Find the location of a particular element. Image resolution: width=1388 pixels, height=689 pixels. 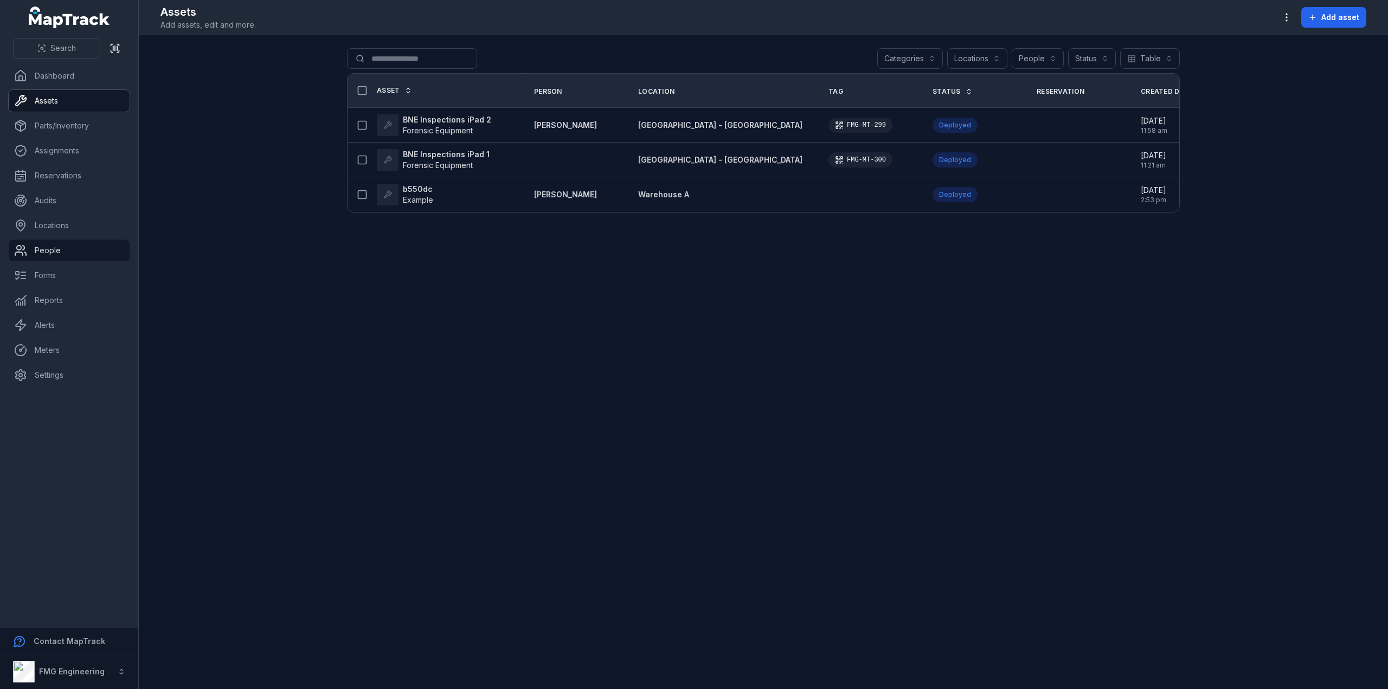

a: b550dcExample is located at coordinates (405, 195).